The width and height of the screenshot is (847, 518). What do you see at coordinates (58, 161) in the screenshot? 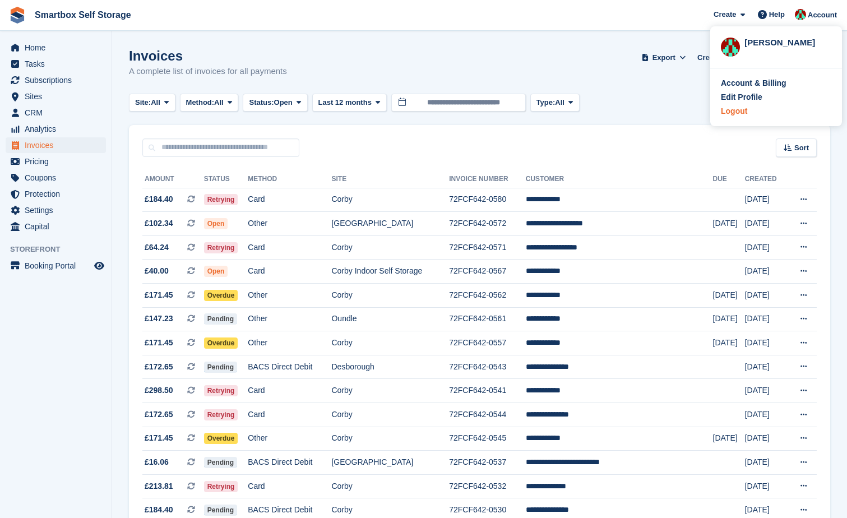
I see `span: Pricing` at bounding box center [58, 161].